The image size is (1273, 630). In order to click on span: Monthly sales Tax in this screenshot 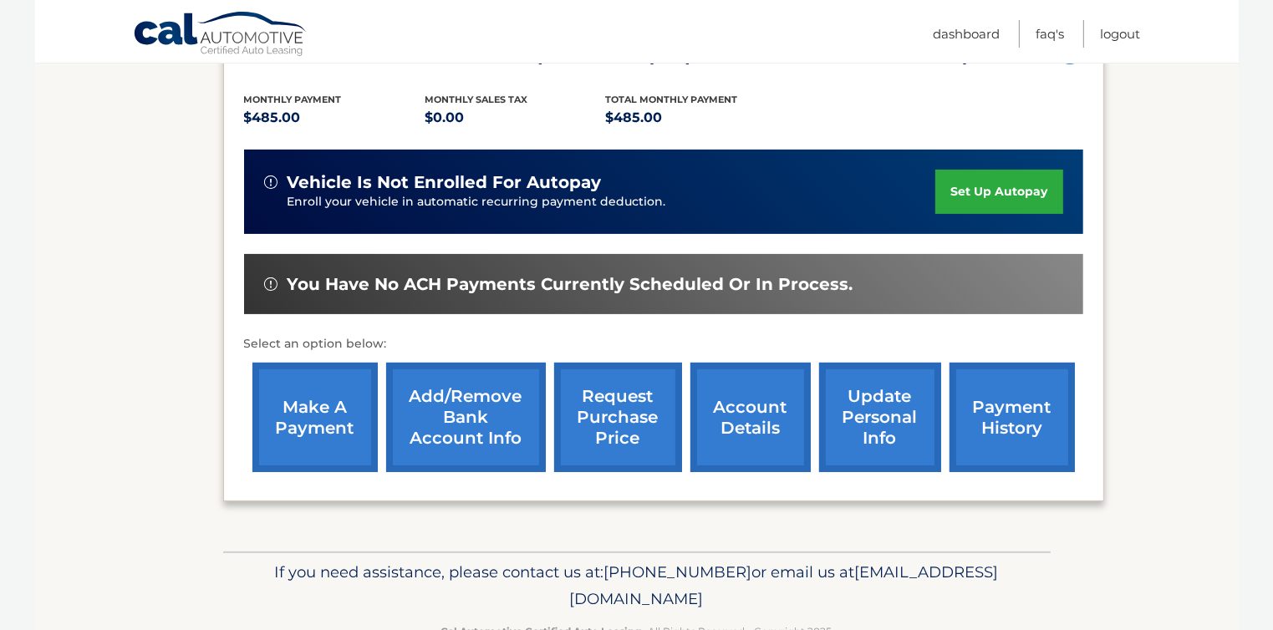, I will do `click(476, 99)`.